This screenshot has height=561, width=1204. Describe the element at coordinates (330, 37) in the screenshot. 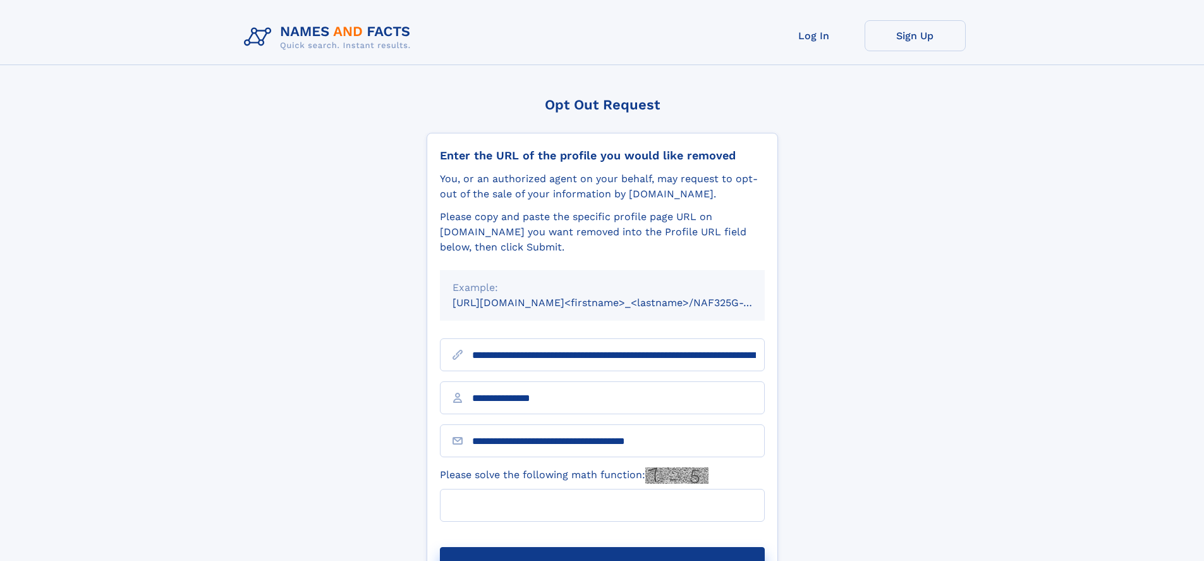

I see `img: Logo Names and Facts` at that location.